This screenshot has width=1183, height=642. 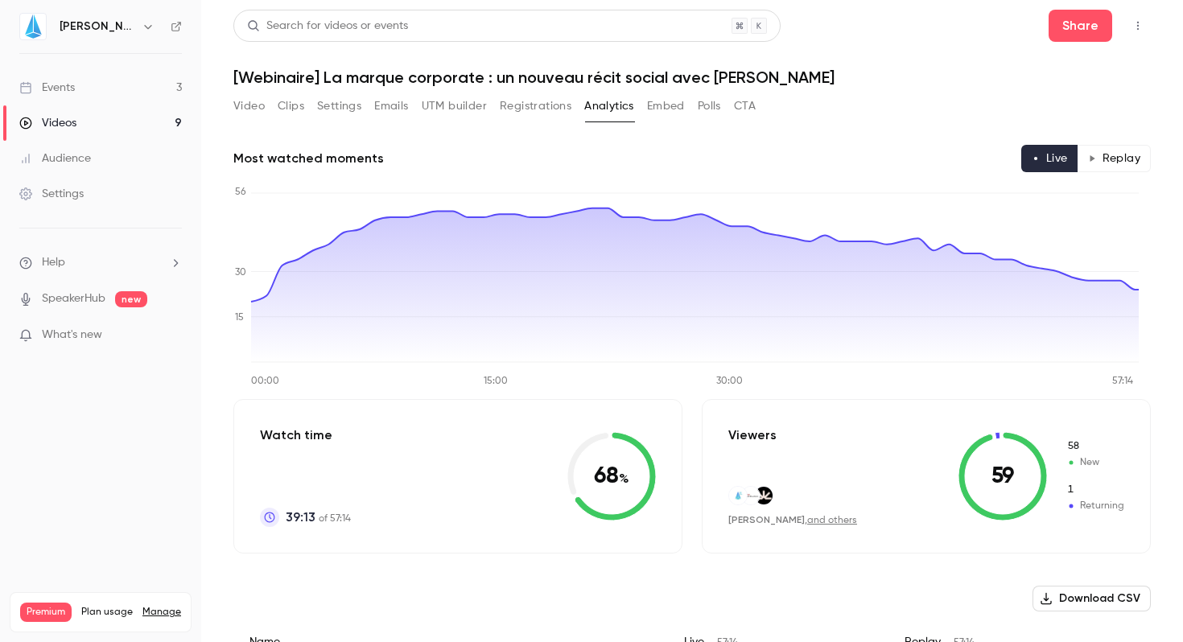 I want to click on img: JIN, so click(x=33, y=27).